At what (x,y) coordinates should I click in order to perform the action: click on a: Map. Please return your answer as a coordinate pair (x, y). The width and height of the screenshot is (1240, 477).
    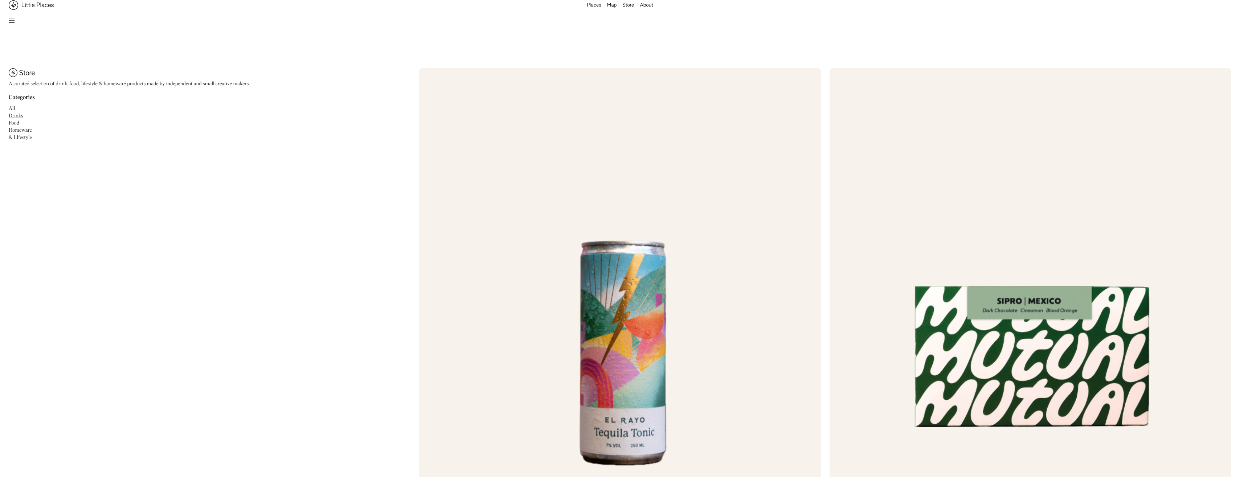
    Looking at the image, I should click on (612, 5).